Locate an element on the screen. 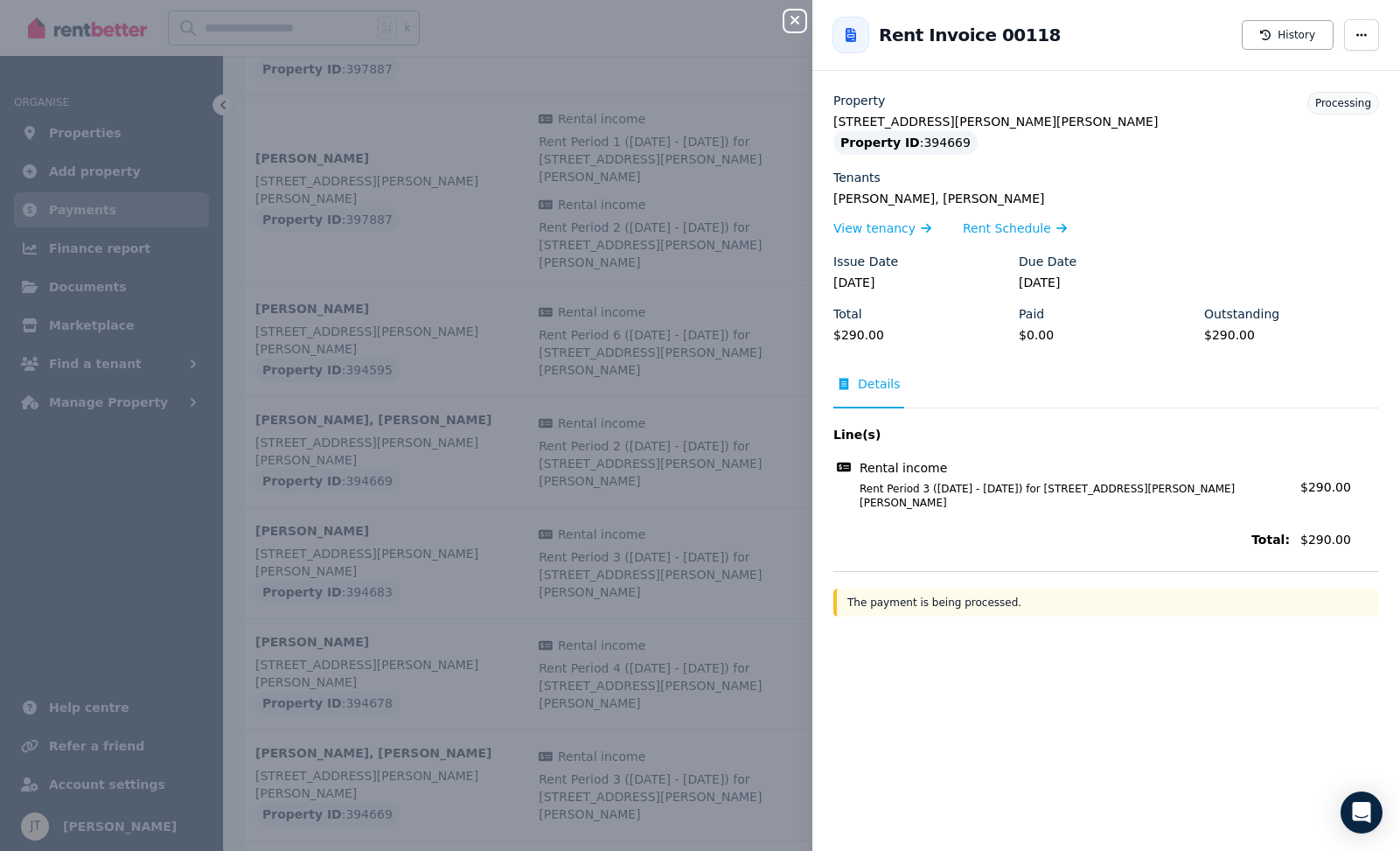  span: Rent Schedule is located at coordinates (1007, 229).